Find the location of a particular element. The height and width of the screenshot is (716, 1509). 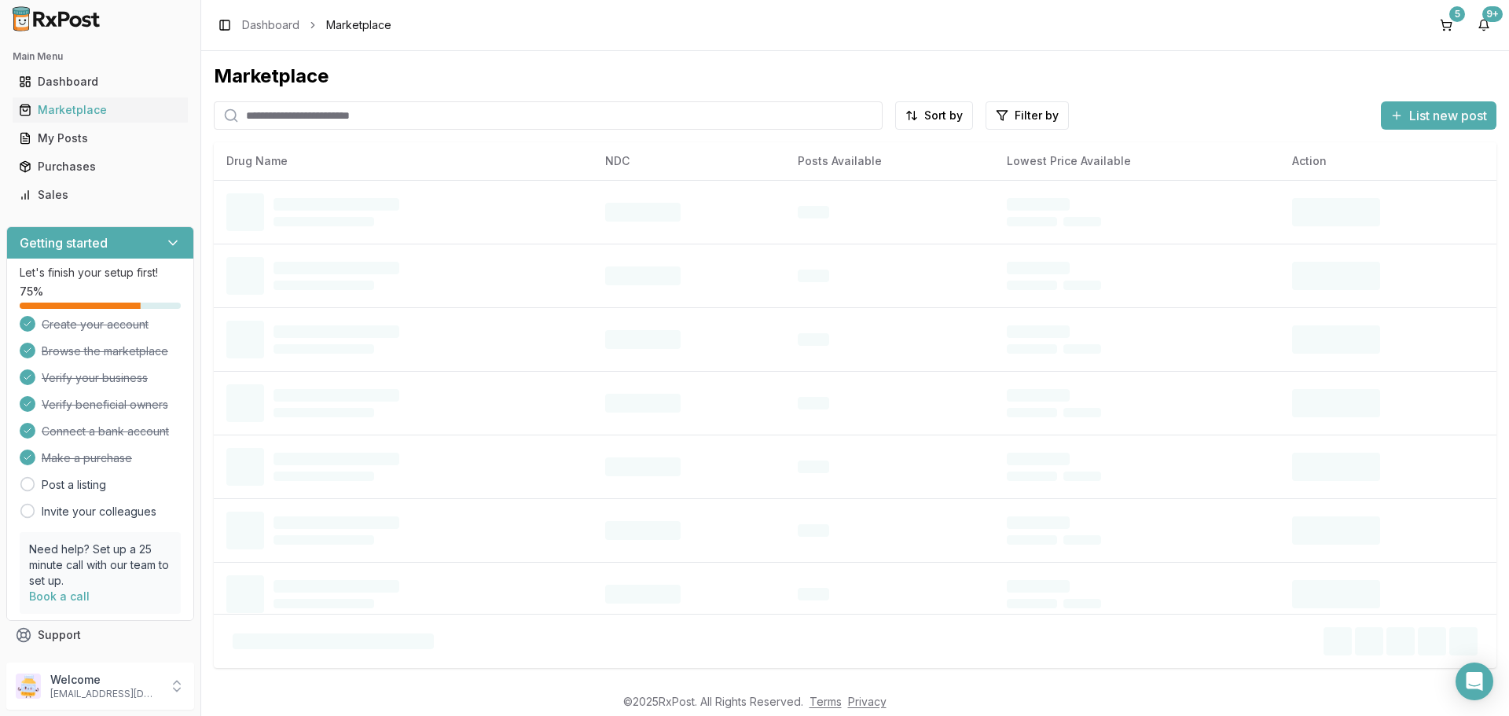

button: Sales is located at coordinates (100, 195).